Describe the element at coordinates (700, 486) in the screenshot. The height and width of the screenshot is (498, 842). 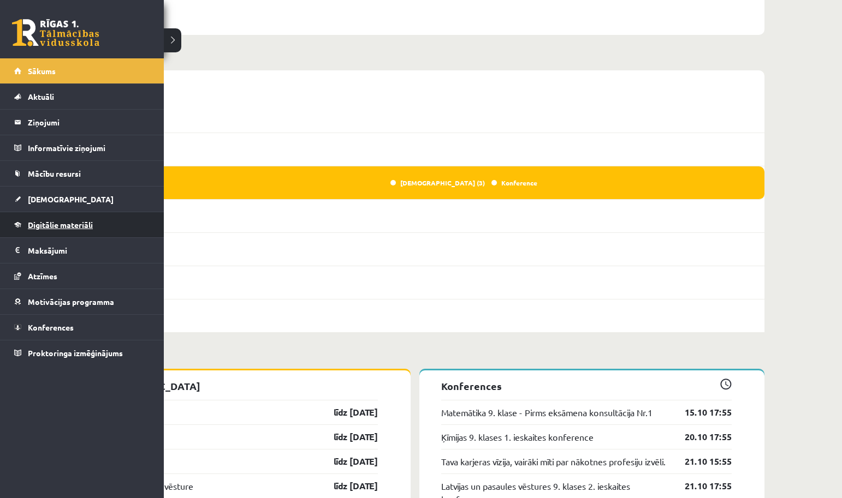
I see `a: 21.10 17:55` at that location.